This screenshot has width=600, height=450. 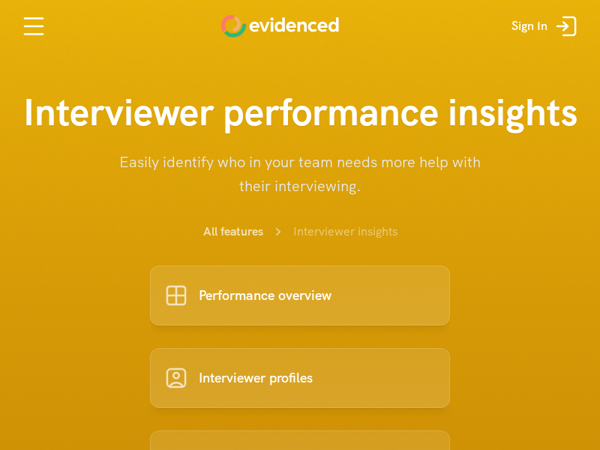 I want to click on p: Performance overview, so click(x=265, y=296).